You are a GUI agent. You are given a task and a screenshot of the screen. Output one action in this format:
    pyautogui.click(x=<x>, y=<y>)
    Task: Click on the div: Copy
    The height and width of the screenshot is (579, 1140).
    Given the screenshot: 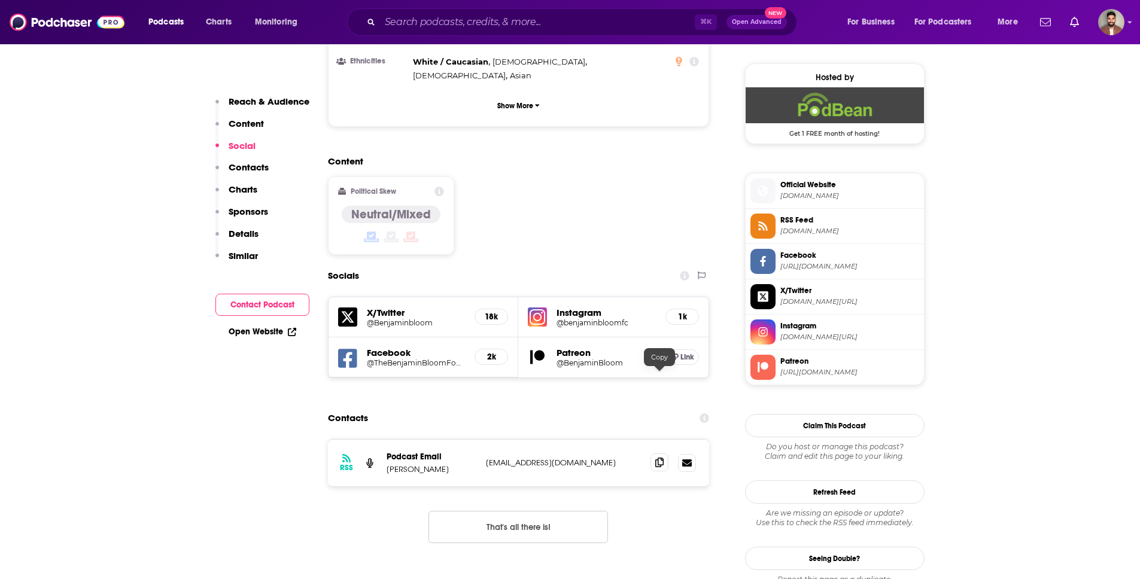 What is the action you would take?
    pyautogui.click(x=660, y=357)
    